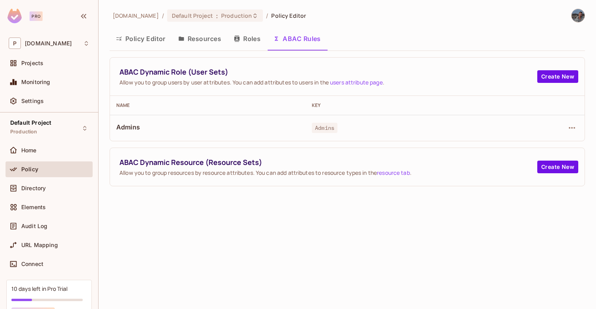 This screenshot has height=309, width=596. What do you see at coordinates (39, 288) in the screenshot?
I see `div: 10 days left in Pro Trial` at bounding box center [39, 288].